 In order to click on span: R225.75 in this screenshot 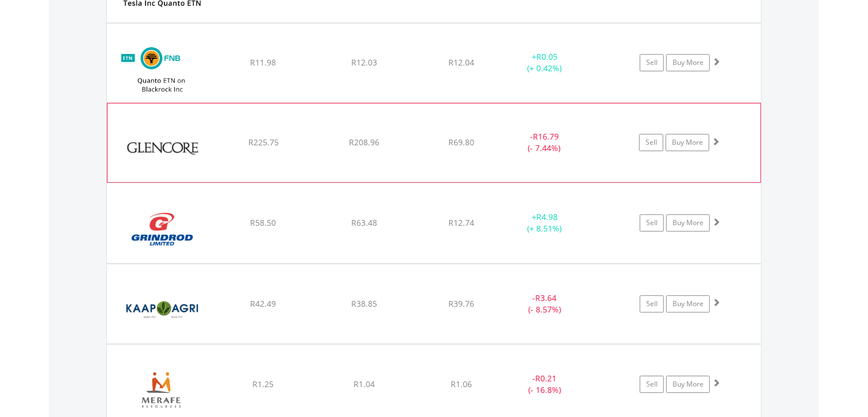, I will do `click(263, 142)`.